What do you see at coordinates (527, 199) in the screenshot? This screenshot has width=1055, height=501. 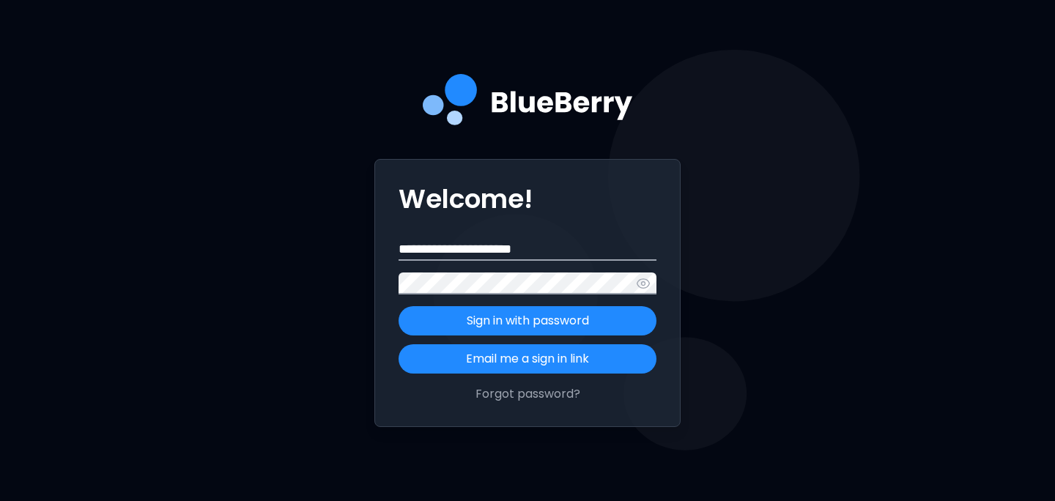 I see `p: Welcome!` at bounding box center [527, 199].